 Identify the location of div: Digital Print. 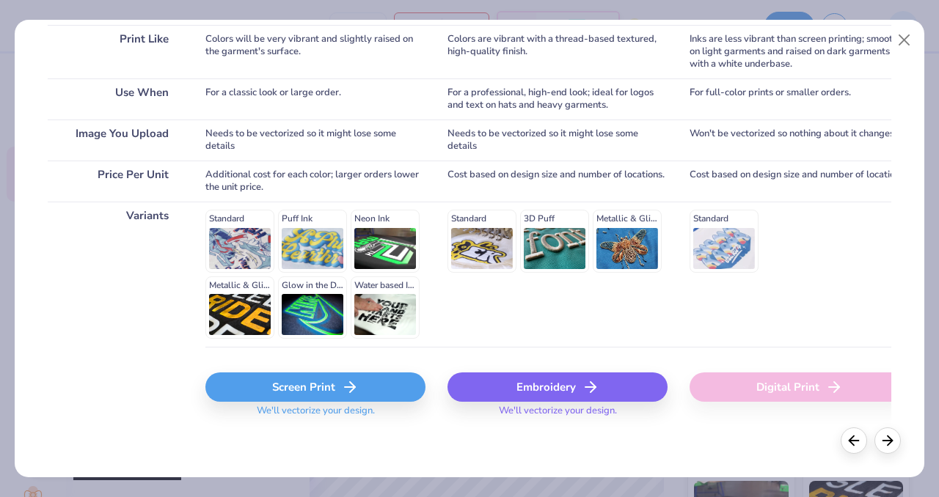
(799, 387).